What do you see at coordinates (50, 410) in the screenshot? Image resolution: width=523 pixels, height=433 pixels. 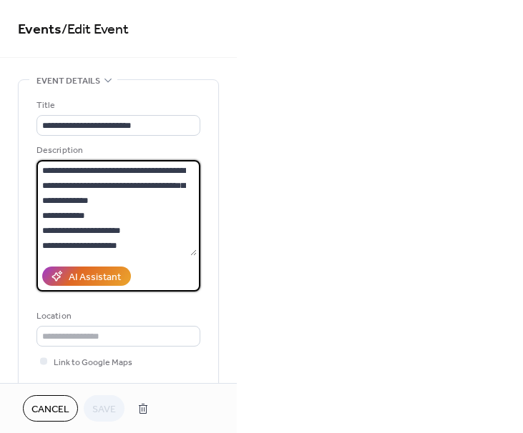 I see `span: Cancel` at bounding box center [50, 410].